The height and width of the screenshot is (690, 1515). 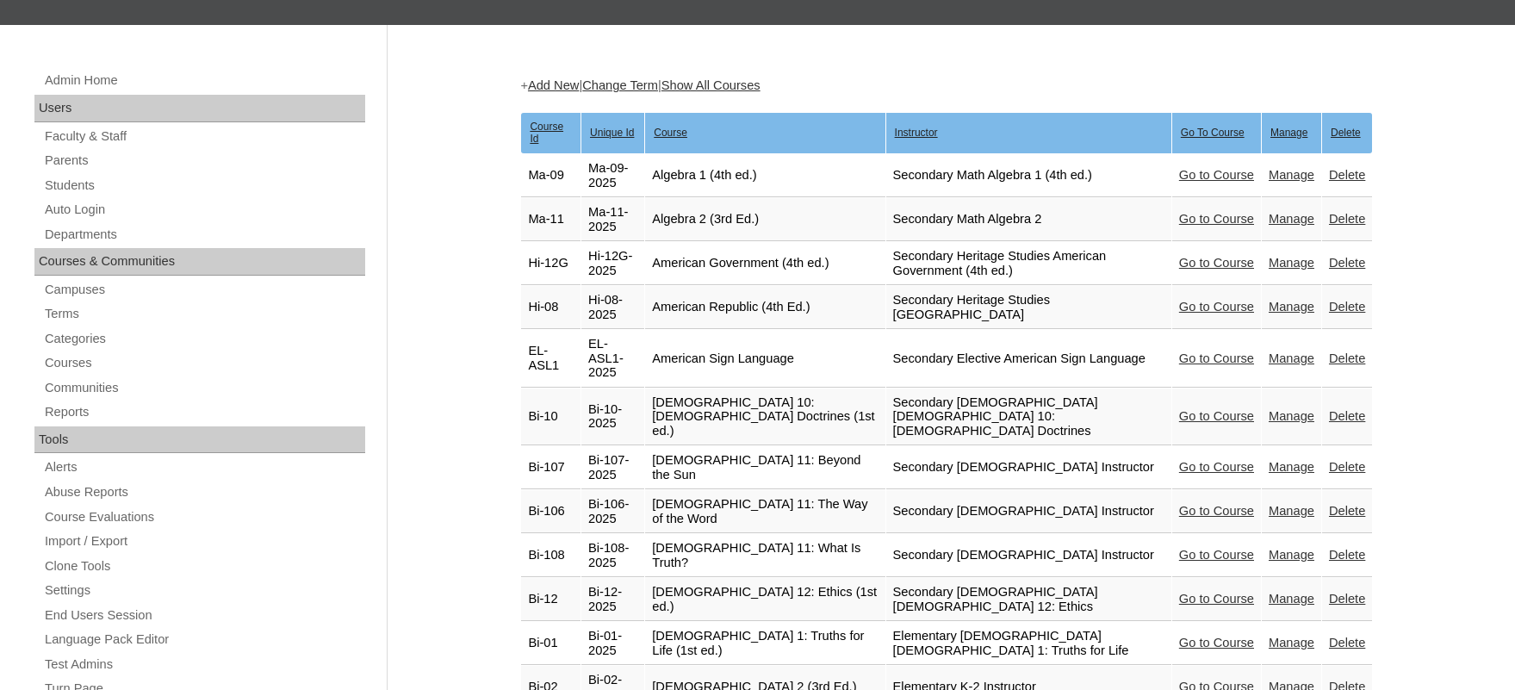 I want to click on td: Bi-107-2025, so click(x=612, y=468).